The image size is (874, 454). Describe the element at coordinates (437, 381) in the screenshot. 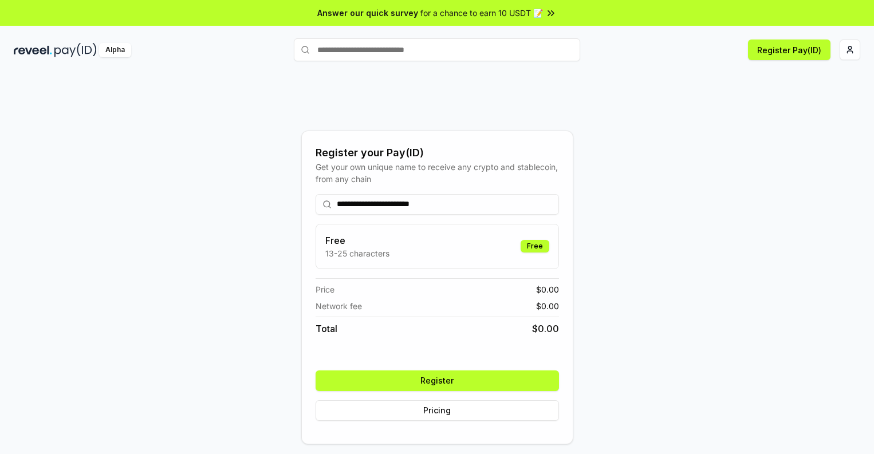

I see `button: Register` at that location.